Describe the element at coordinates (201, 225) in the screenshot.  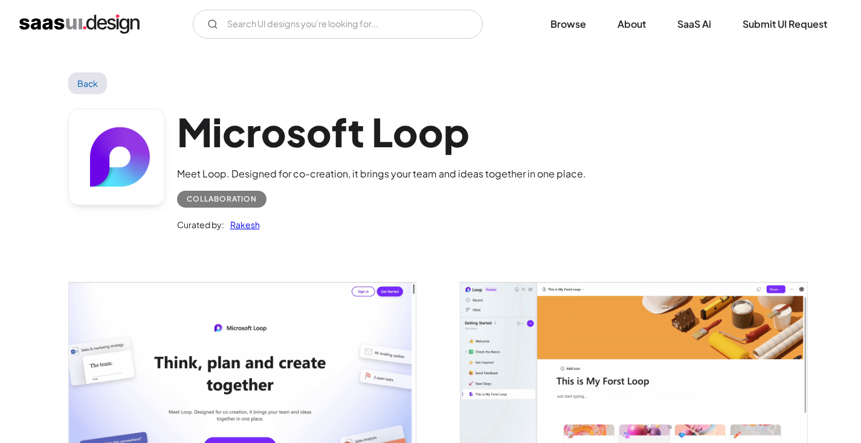
I see `div: Curated by:` at that location.